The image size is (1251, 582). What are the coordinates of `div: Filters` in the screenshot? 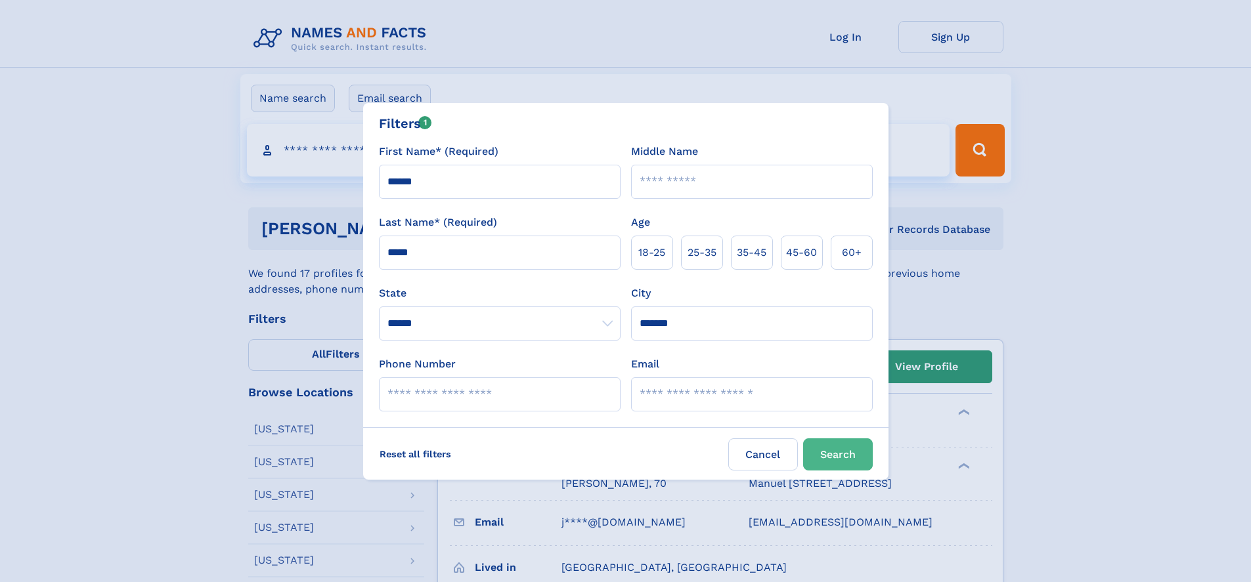 It's located at (405, 123).